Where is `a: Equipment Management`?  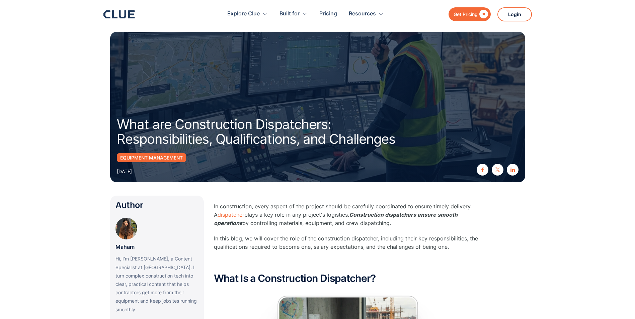 a: Equipment Management is located at coordinates (151, 158).